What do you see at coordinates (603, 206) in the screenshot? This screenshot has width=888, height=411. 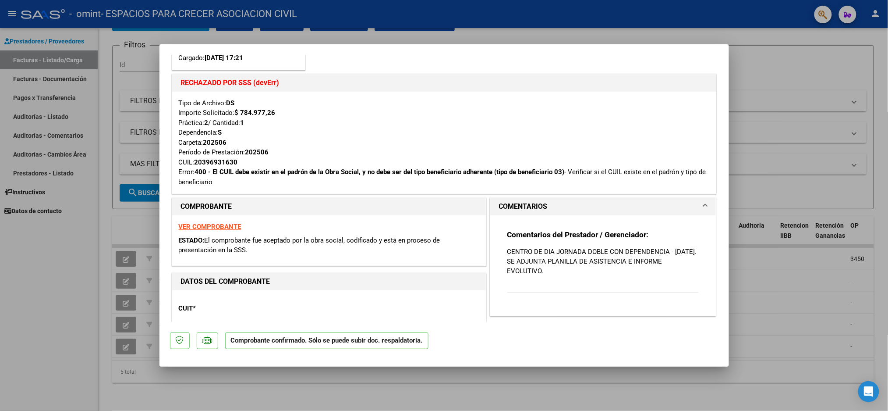 I see `mat-expansion-panel-header: COMENTARIOS` at bounding box center [603, 206].